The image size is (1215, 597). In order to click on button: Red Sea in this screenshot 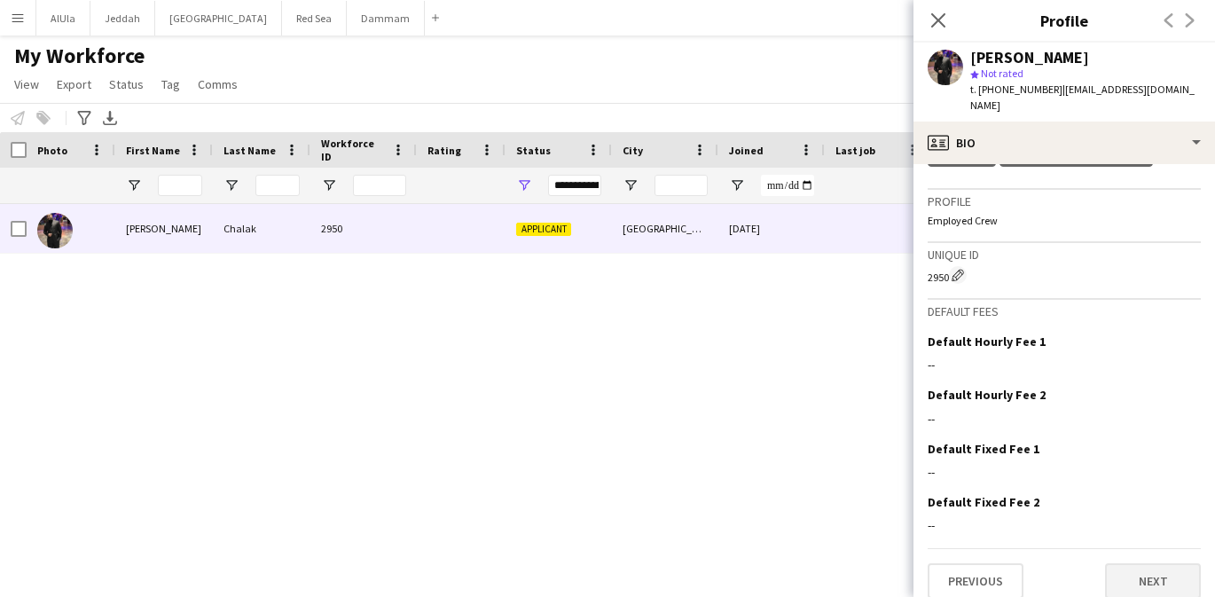, I will do `click(314, 18)`.